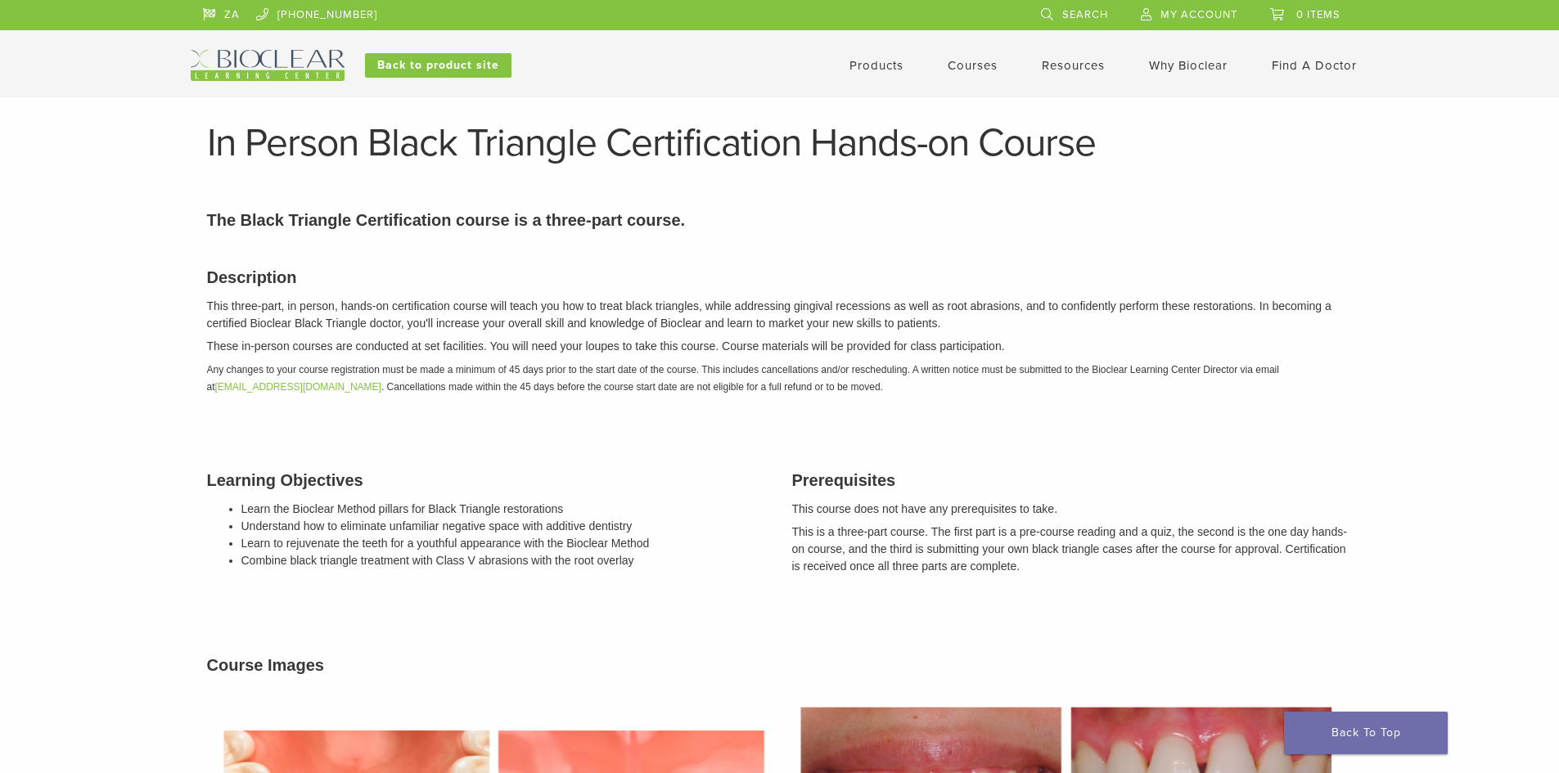 The width and height of the screenshot is (1559, 773). What do you see at coordinates (487, 480) in the screenshot?
I see `h3: Learning Objectives` at bounding box center [487, 480].